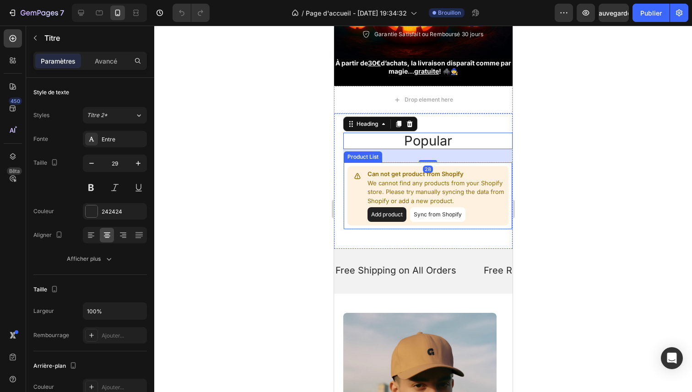 The height and width of the screenshot is (392, 692). What do you see at coordinates (15, 101) in the screenshot?
I see `font: 450` at bounding box center [15, 101].